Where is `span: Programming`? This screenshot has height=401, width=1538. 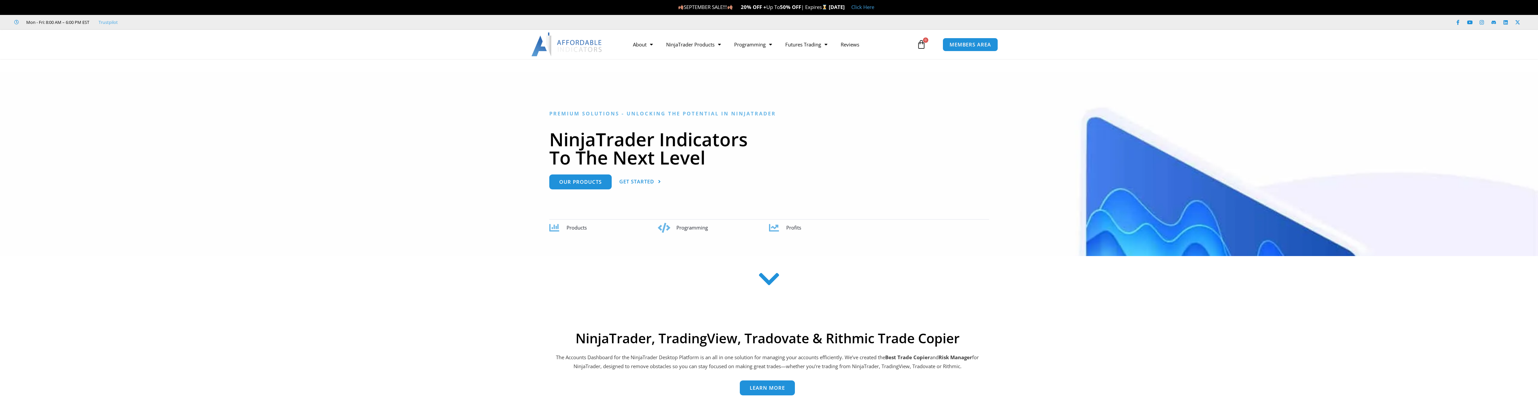 span: Programming is located at coordinates (692, 228).